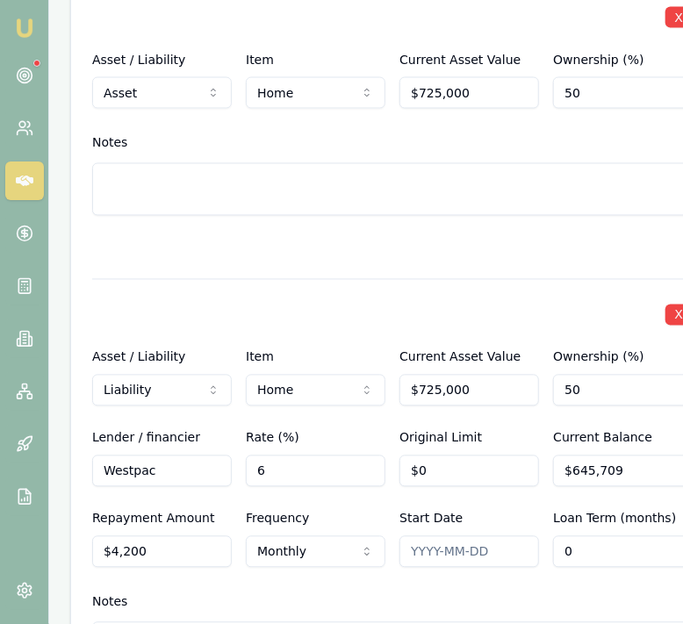 The width and height of the screenshot is (683, 624). I want to click on input: YYYY-MM-DD, so click(469, 552).